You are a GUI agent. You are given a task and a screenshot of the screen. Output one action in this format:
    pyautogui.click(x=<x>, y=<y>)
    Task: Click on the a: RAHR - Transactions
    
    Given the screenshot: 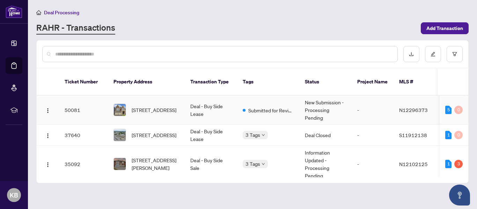 What is the action you would take?
    pyautogui.click(x=76, y=28)
    